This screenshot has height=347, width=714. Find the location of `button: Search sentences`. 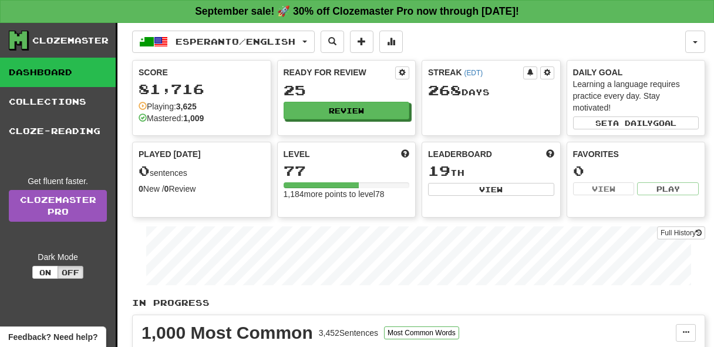

button: Search sentences is located at coordinates (333, 42).